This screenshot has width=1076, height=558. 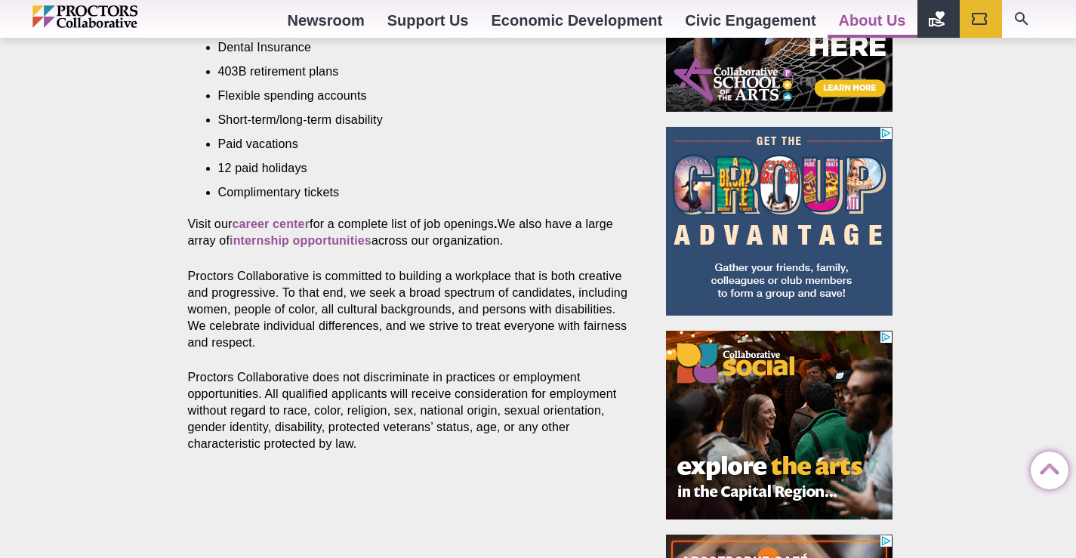 What do you see at coordinates (300, 240) in the screenshot?
I see `strong: internship opportunities` at bounding box center [300, 240].